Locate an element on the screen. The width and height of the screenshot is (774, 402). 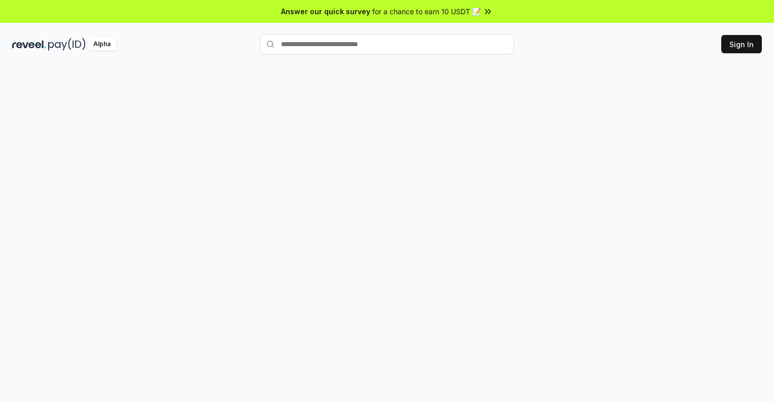
div: Alpha is located at coordinates (102, 44).